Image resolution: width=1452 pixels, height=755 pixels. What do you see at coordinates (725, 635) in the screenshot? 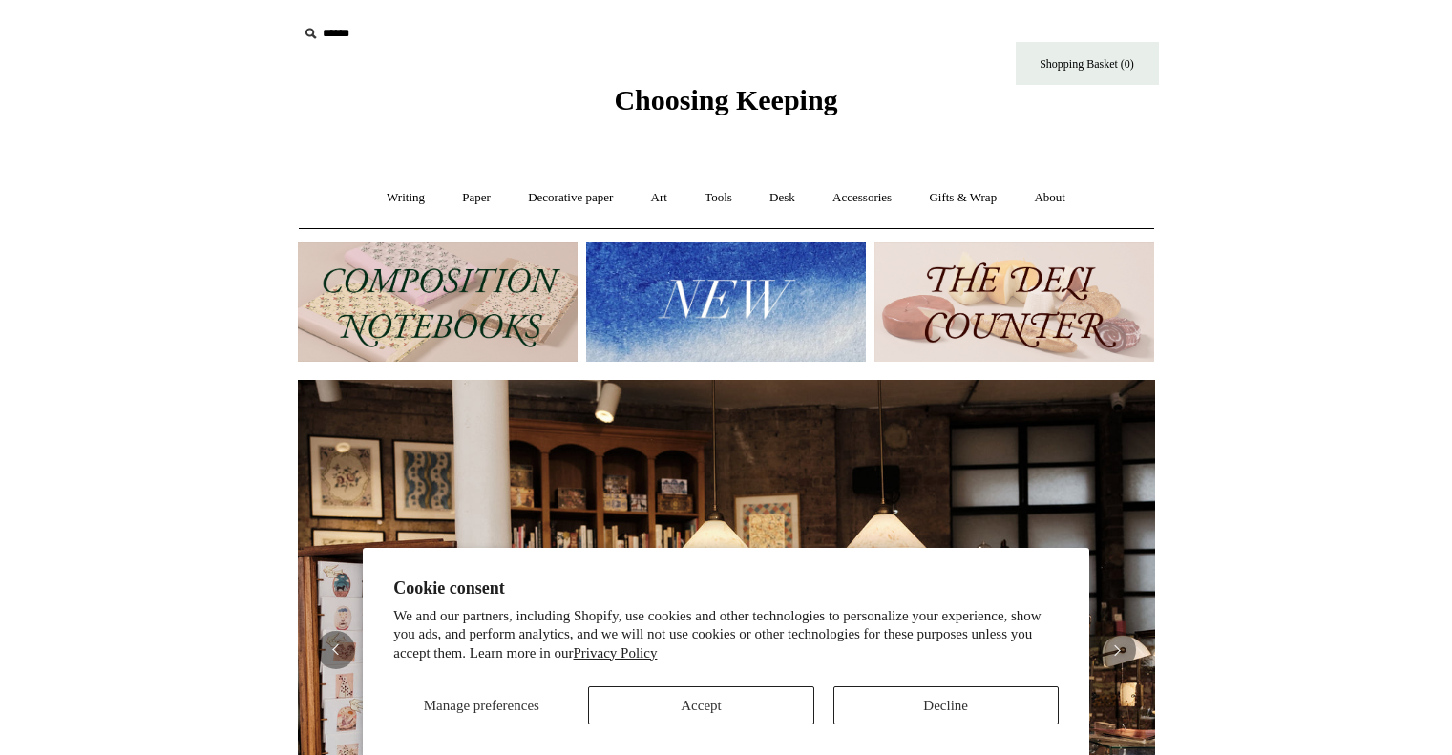
I see `p: We and our partners, including Shopify, use cookies and other technologies to personalize your ex...` at bounding box center [725, 635].